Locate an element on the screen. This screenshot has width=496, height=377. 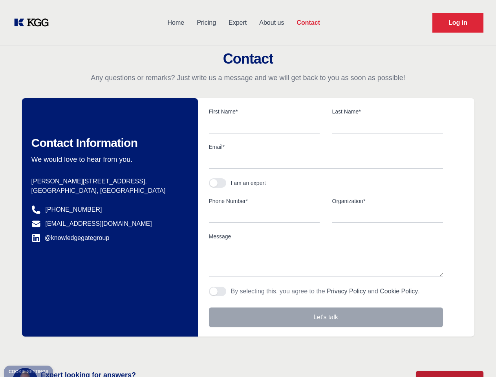
a: Privacy Policy is located at coordinates (346, 291).